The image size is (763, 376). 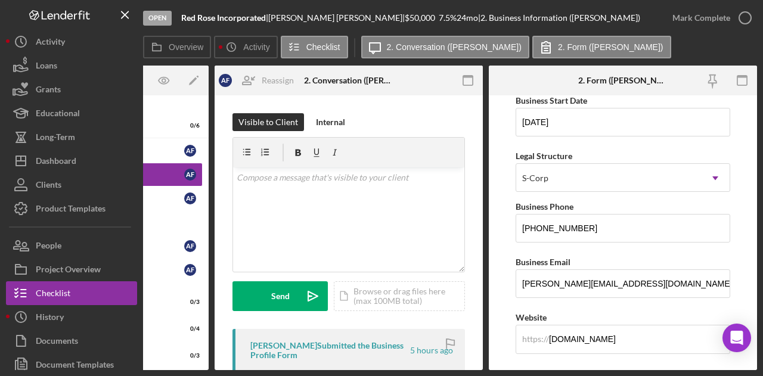 I want to click on button: History, so click(x=71, y=317).